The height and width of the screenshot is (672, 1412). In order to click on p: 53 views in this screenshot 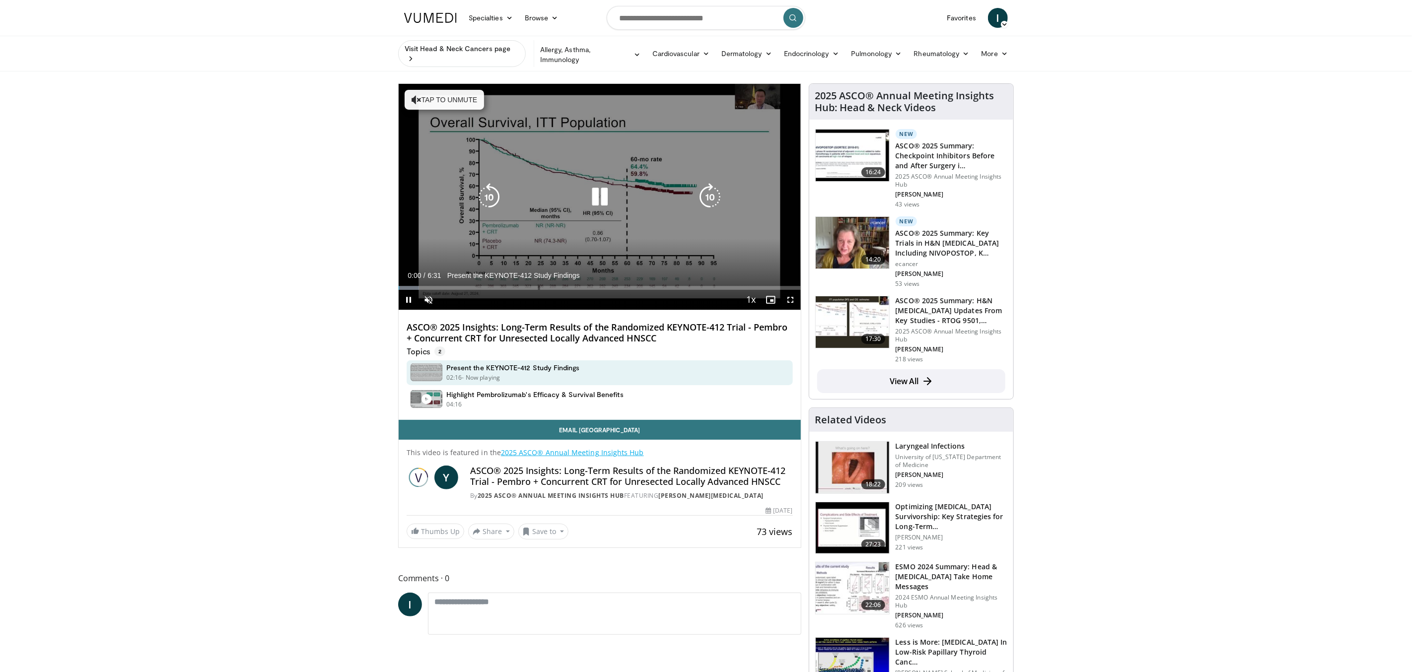, I will do `click(907, 284)`.